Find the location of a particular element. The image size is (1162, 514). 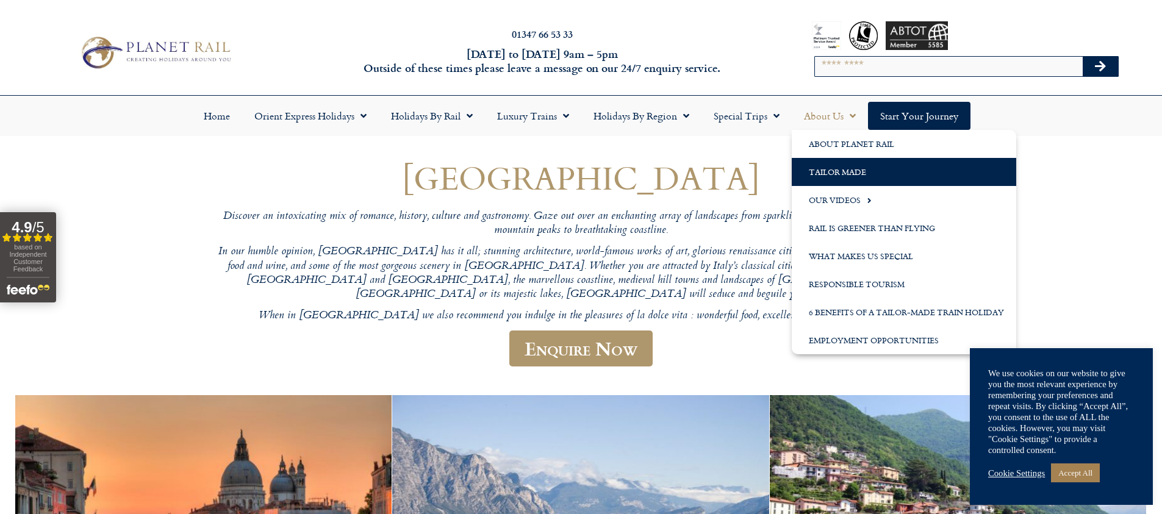

a: About Planet Rail is located at coordinates (904, 144).